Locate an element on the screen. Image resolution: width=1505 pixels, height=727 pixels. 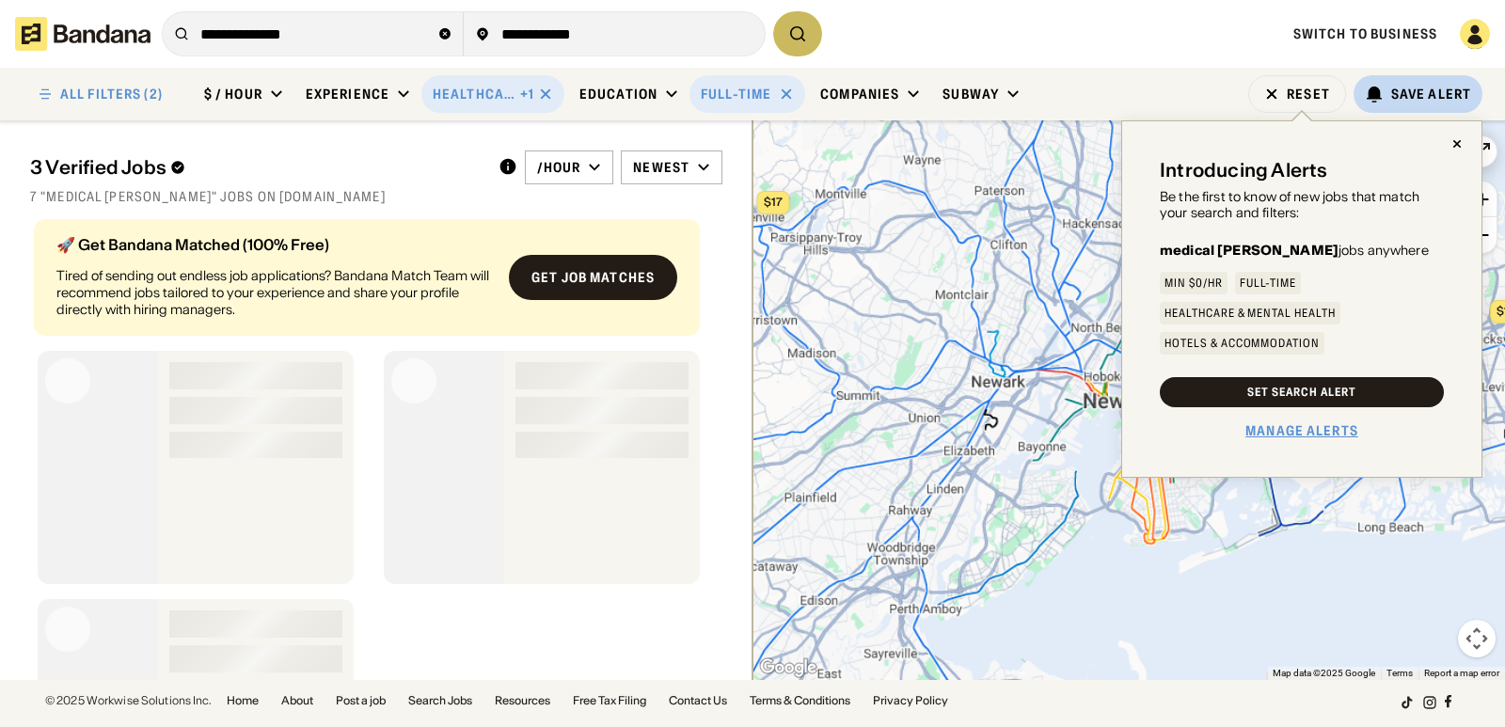
button: Map camera controls is located at coordinates (1477, 639).